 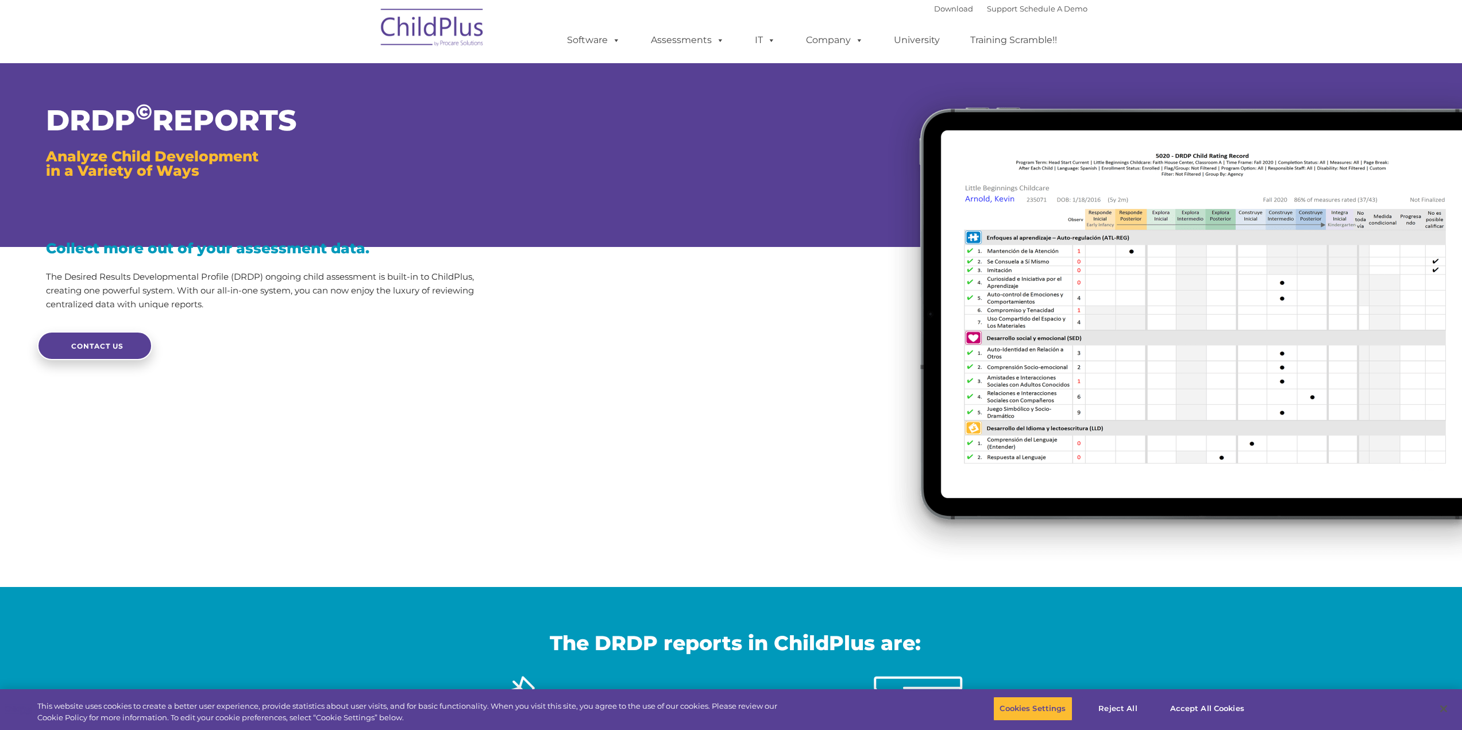 I want to click on button: Accept All Cookies, so click(x=1207, y=709).